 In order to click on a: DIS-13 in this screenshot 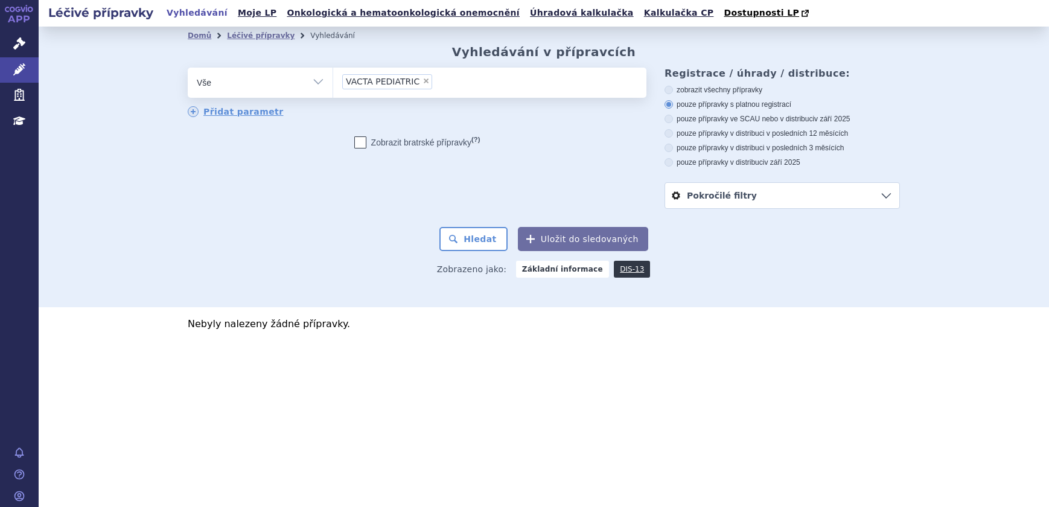, I will do `click(632, 269)`.